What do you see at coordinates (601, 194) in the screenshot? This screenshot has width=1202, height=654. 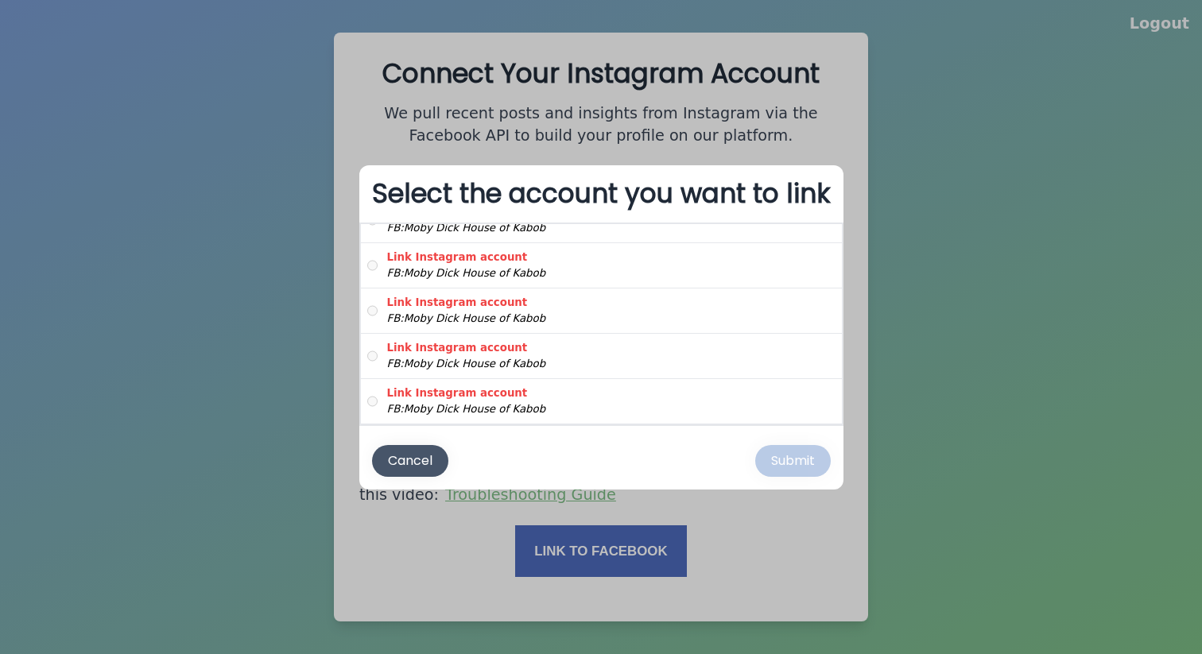 I see `h2: Select the account you want to link` at bounding box center [601, 194].